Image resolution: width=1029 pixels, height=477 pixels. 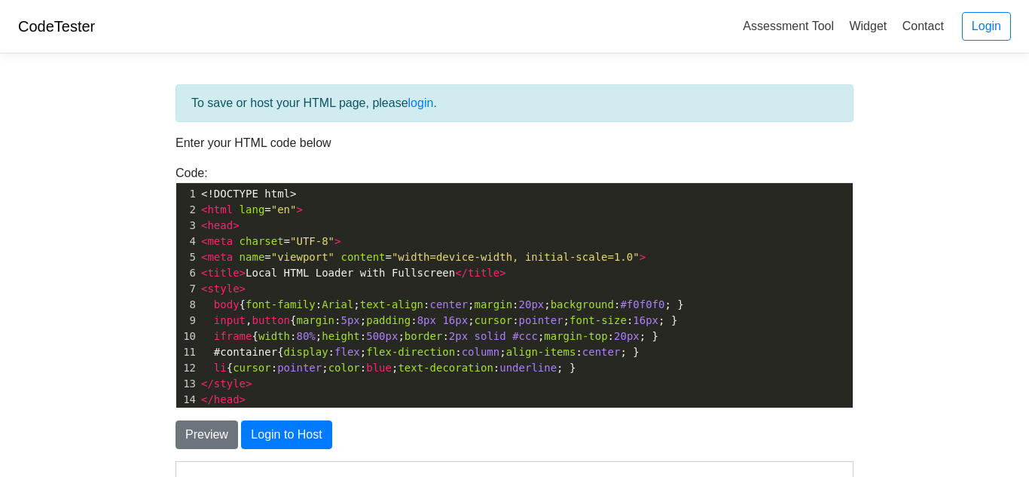 What do you see at coordinates (388, 320) in the screenshot?
I see `span: padding` at bounding box center [388, 320].